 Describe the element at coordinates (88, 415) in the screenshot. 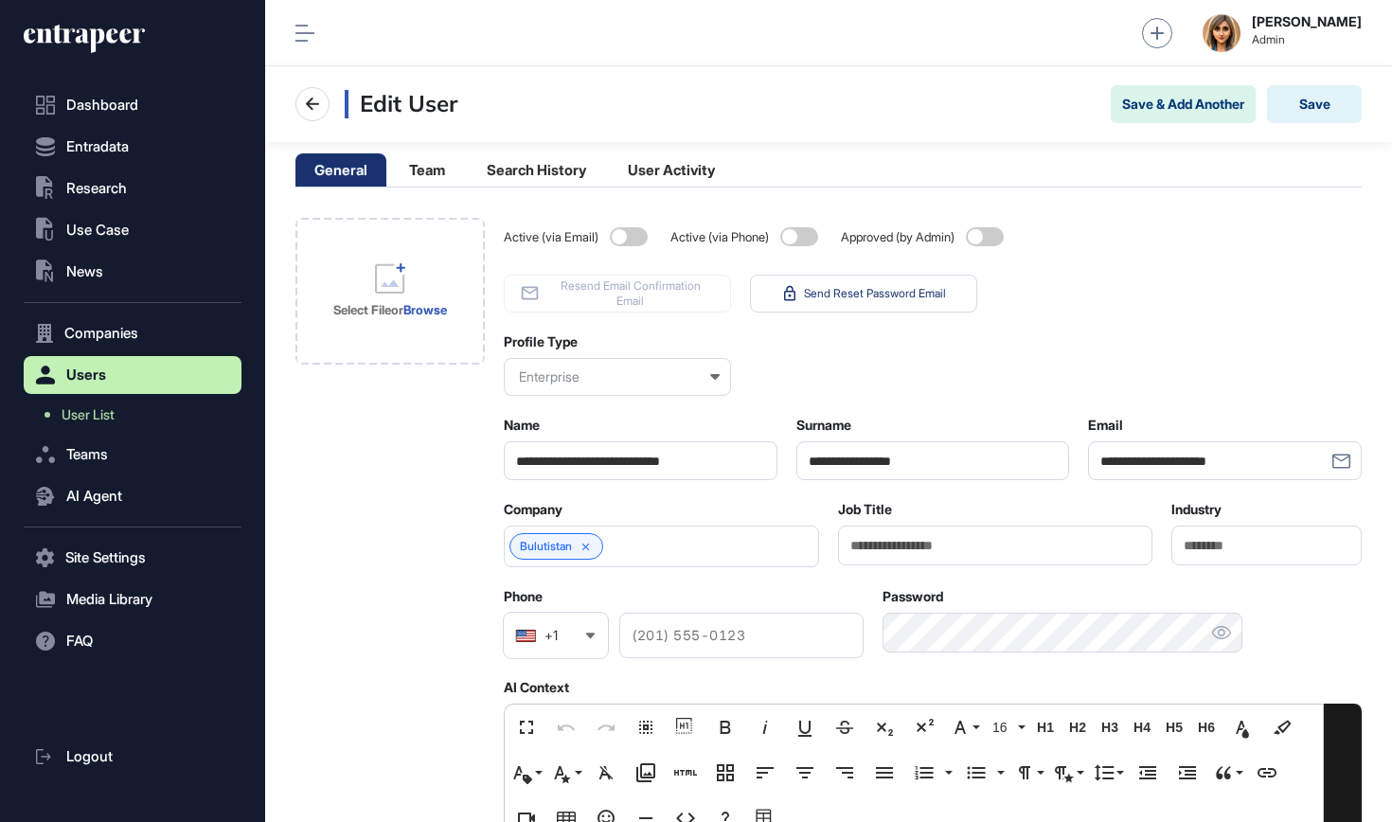

I see `span: User List` at that location.